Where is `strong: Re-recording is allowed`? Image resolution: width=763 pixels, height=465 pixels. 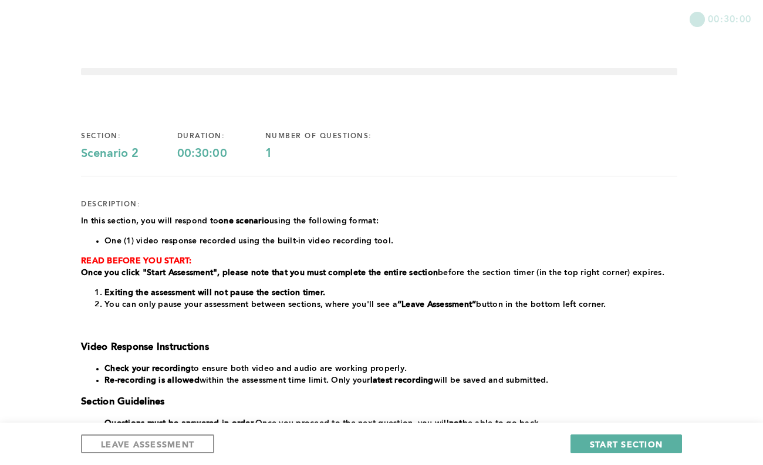 strong: Re-recording is allowed is located at coordinates (152, 380).